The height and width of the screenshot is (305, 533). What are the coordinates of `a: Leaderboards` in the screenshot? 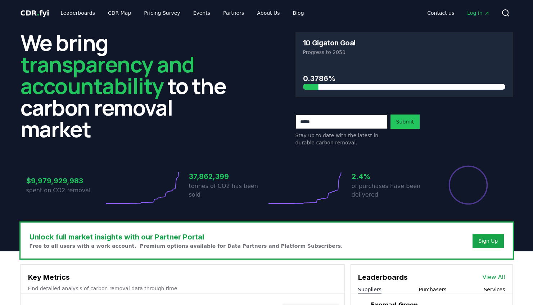 It's located at (78, 13).